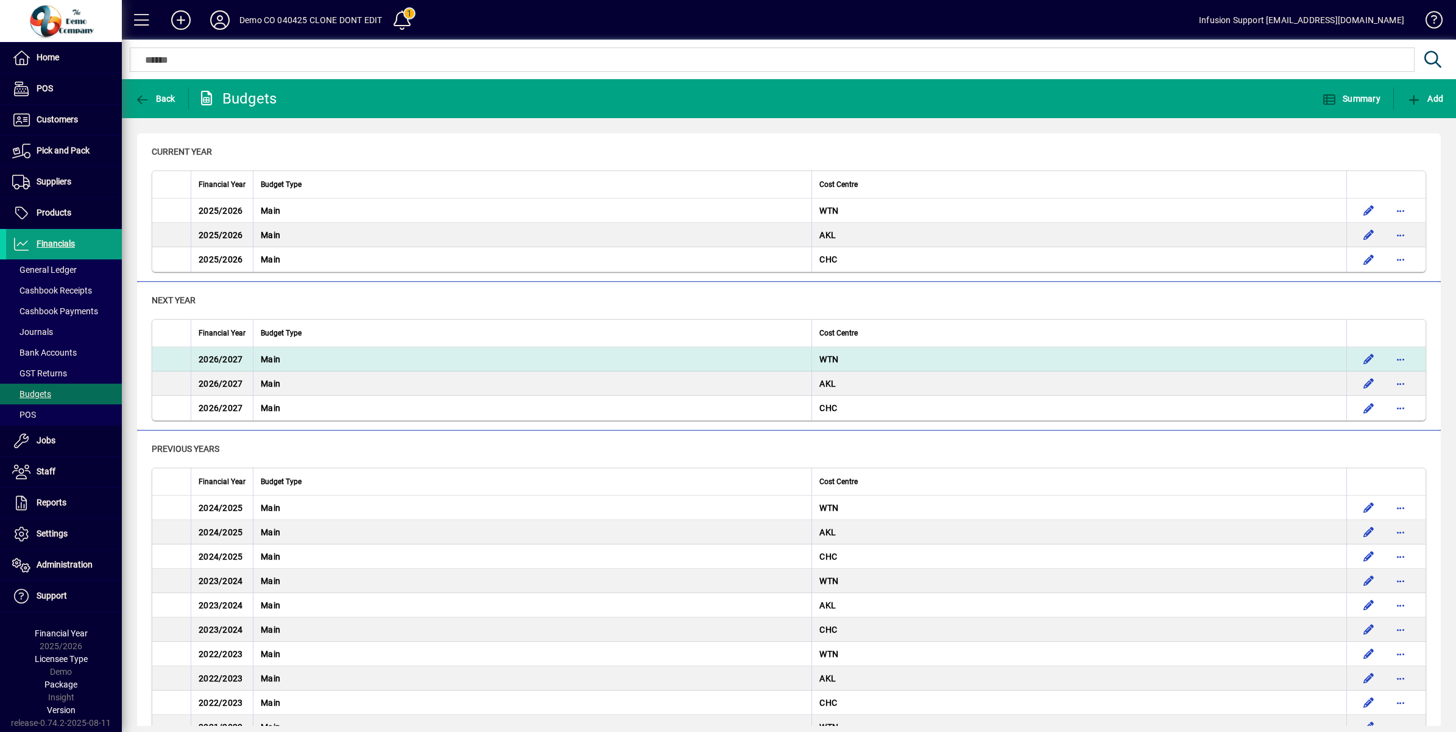  What do you see at coordinates (64, 353) in the screenshot?
I see `a: Bank Accounts` at bounding box center [64, 353].